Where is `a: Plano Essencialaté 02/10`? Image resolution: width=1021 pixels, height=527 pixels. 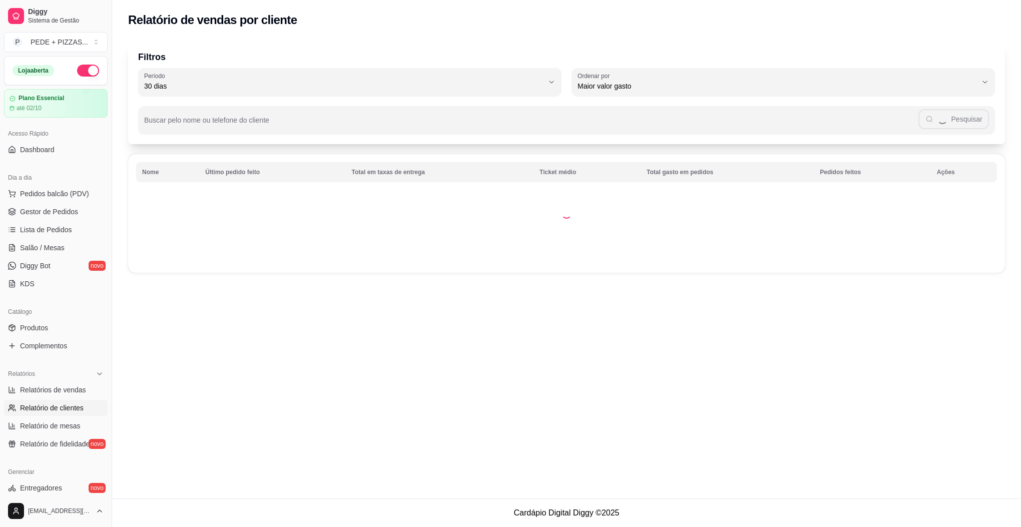
a: Plano Essencialaté 02/10 is located at coordinates (56, 103).